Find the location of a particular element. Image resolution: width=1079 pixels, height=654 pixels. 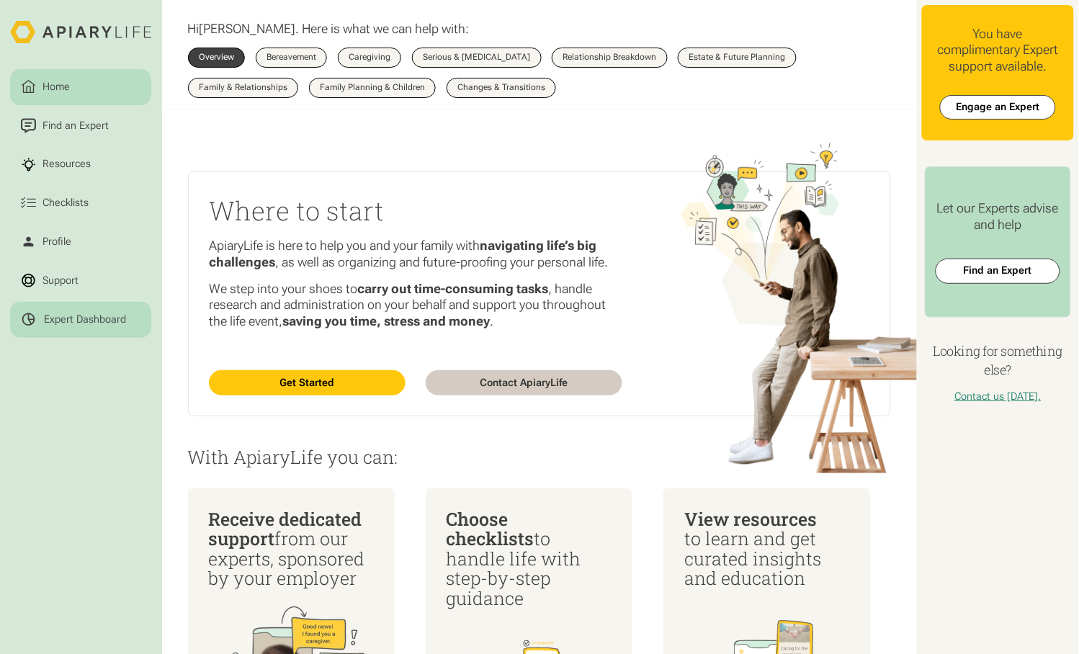

a: Family Planning & Children is located at coordinates (372, 88).